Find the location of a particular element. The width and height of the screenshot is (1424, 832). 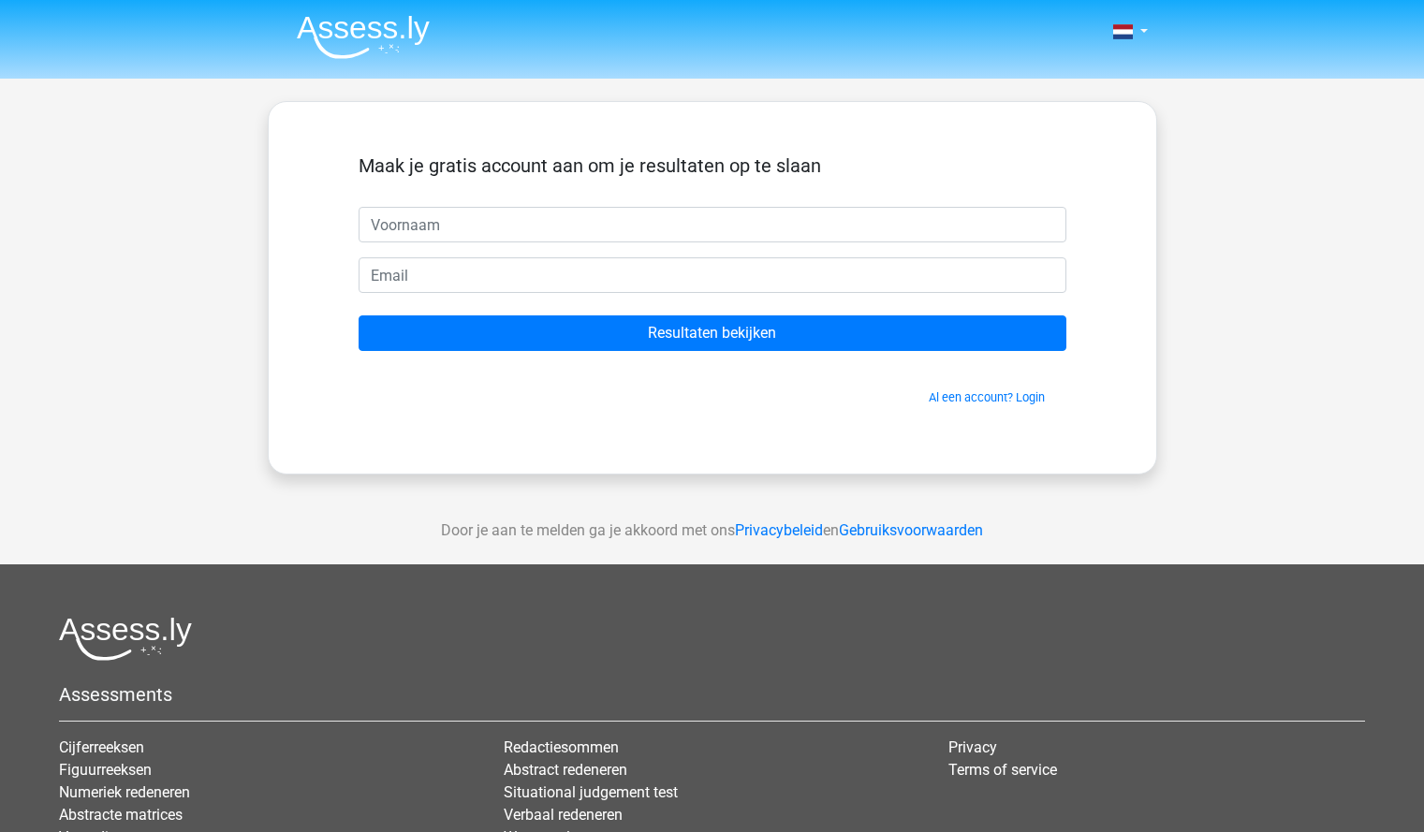

h5: Maak je gratis account aan om je resultaten op te slaan is located at coordinates (712, 166).